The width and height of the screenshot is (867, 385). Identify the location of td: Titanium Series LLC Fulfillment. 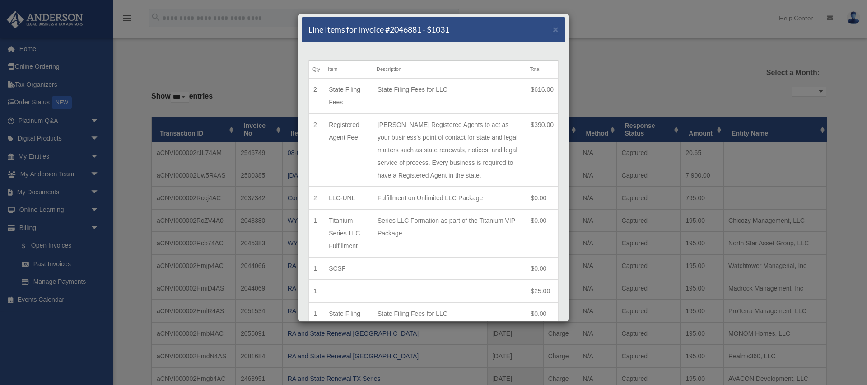
(349, 233).